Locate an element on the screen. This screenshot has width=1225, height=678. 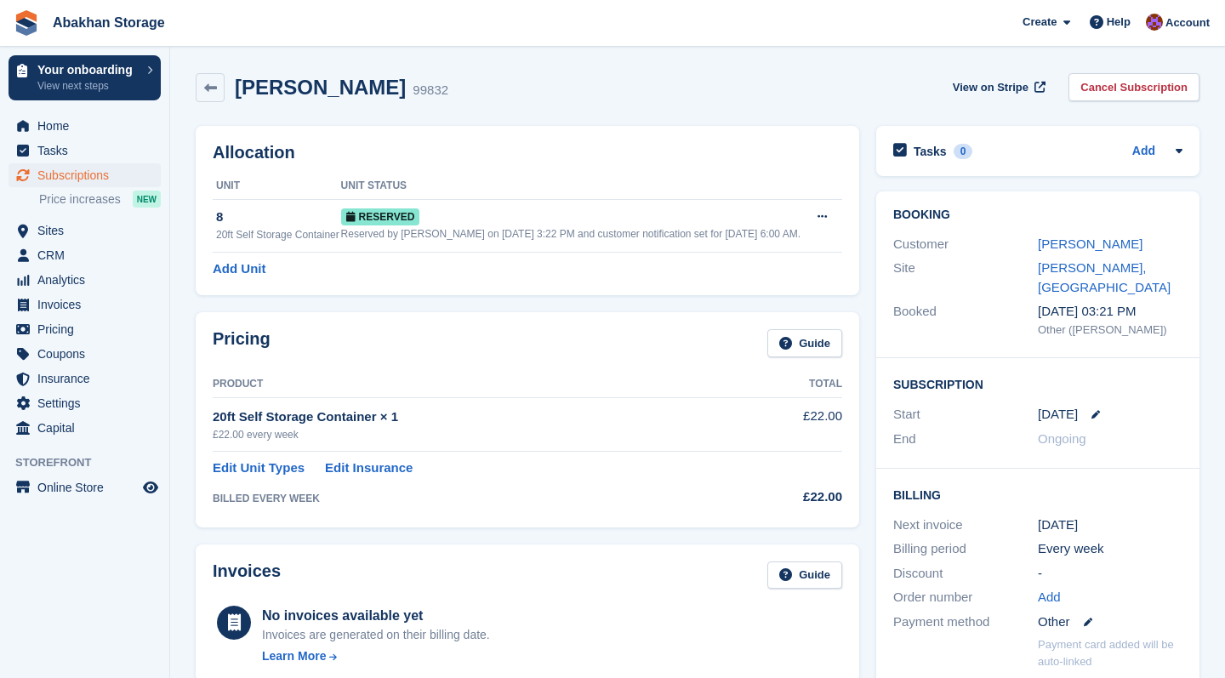
div: Learn More is located at coordinates (294, 656).